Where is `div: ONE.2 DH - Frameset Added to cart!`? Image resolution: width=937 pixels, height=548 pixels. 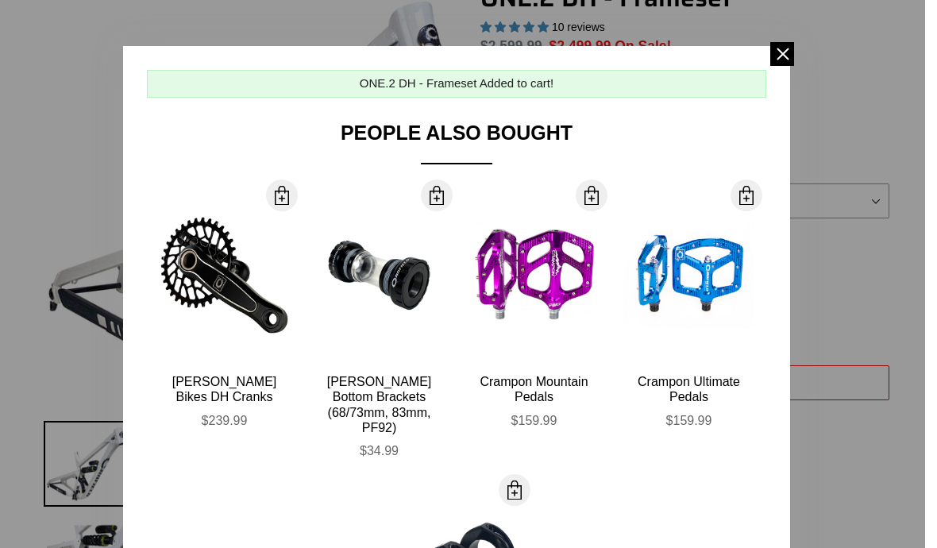 div: ONE.2 DH - Frameset Added to cart! is located at coordinates (457, 83).